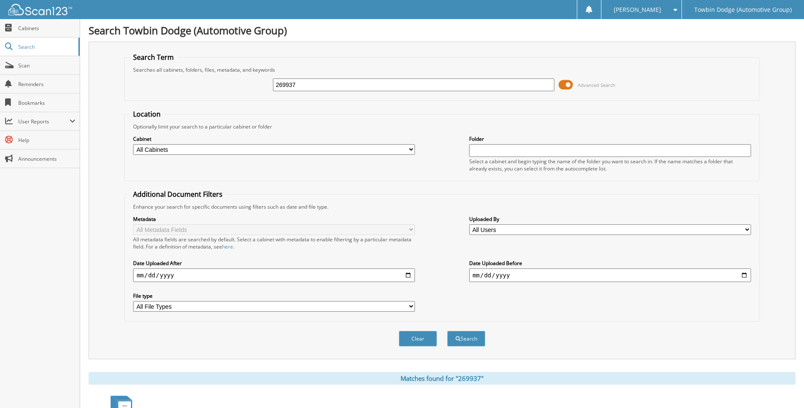  Describe the element at coordinates (418, 338) in the screenshot. I see `button: Clear` at that location.